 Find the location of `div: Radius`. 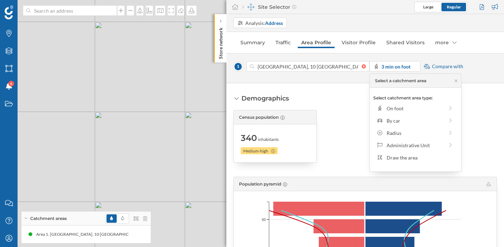

div: Radius is located at coordinates (415, 133).